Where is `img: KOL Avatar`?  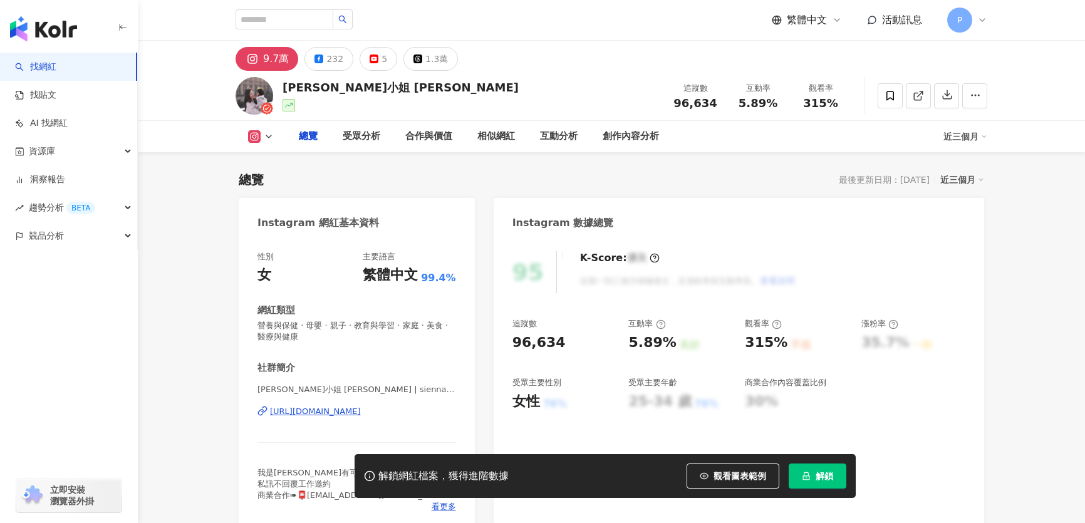
img: KOL Avatar is located at coordinates (254, 96).